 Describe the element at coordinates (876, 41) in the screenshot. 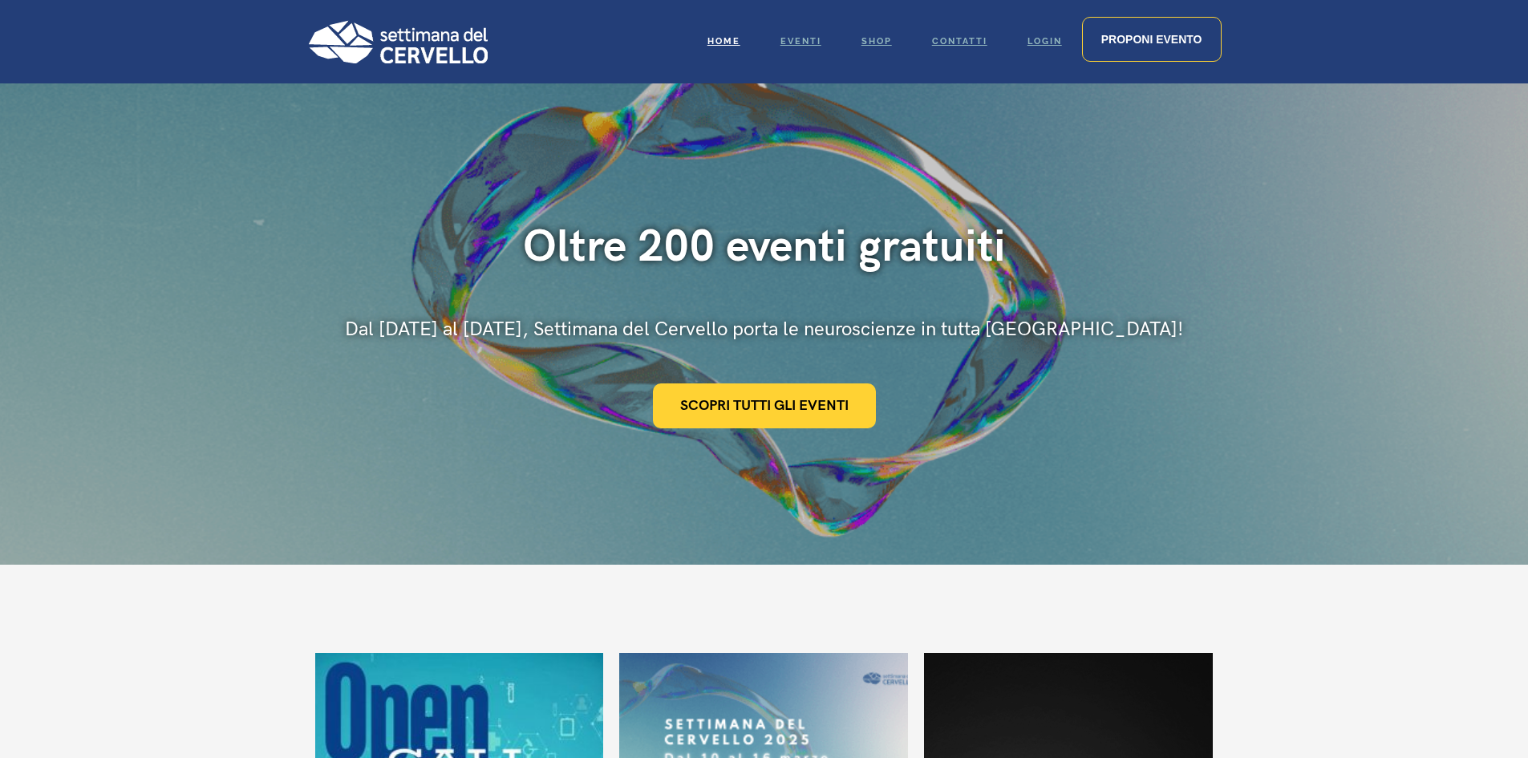

I see `span: Shop` at that location.